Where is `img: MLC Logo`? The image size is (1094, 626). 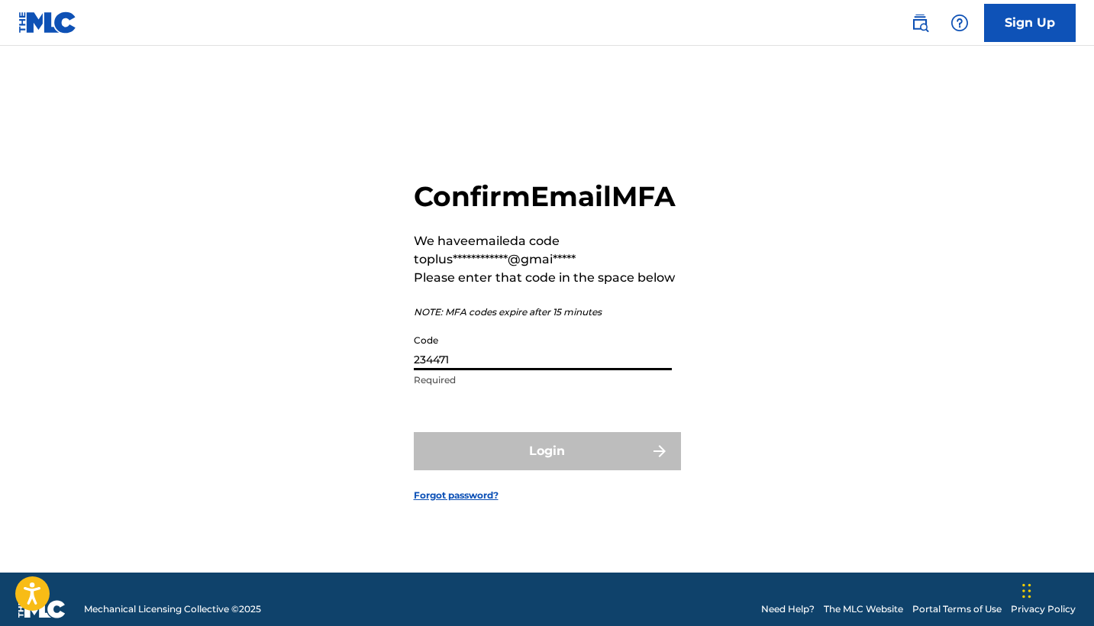
img: MLC Logo is located at coordinates (47, 22).